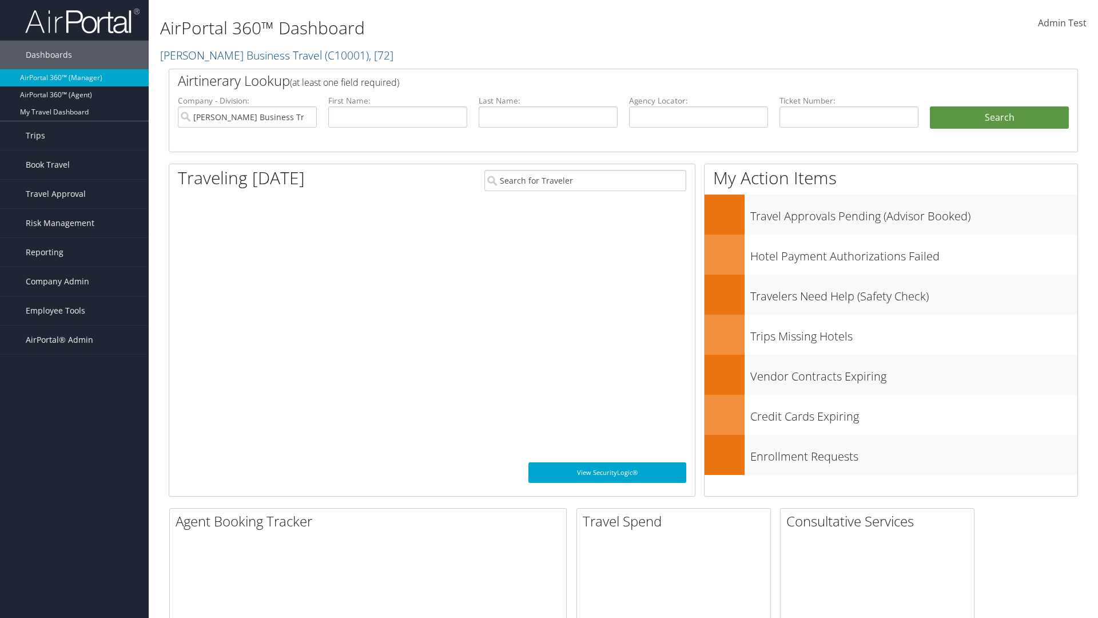 The height and width of the screenshot is (618, 1098). I want to click on h2: Travel Spend, so click(677, 521).